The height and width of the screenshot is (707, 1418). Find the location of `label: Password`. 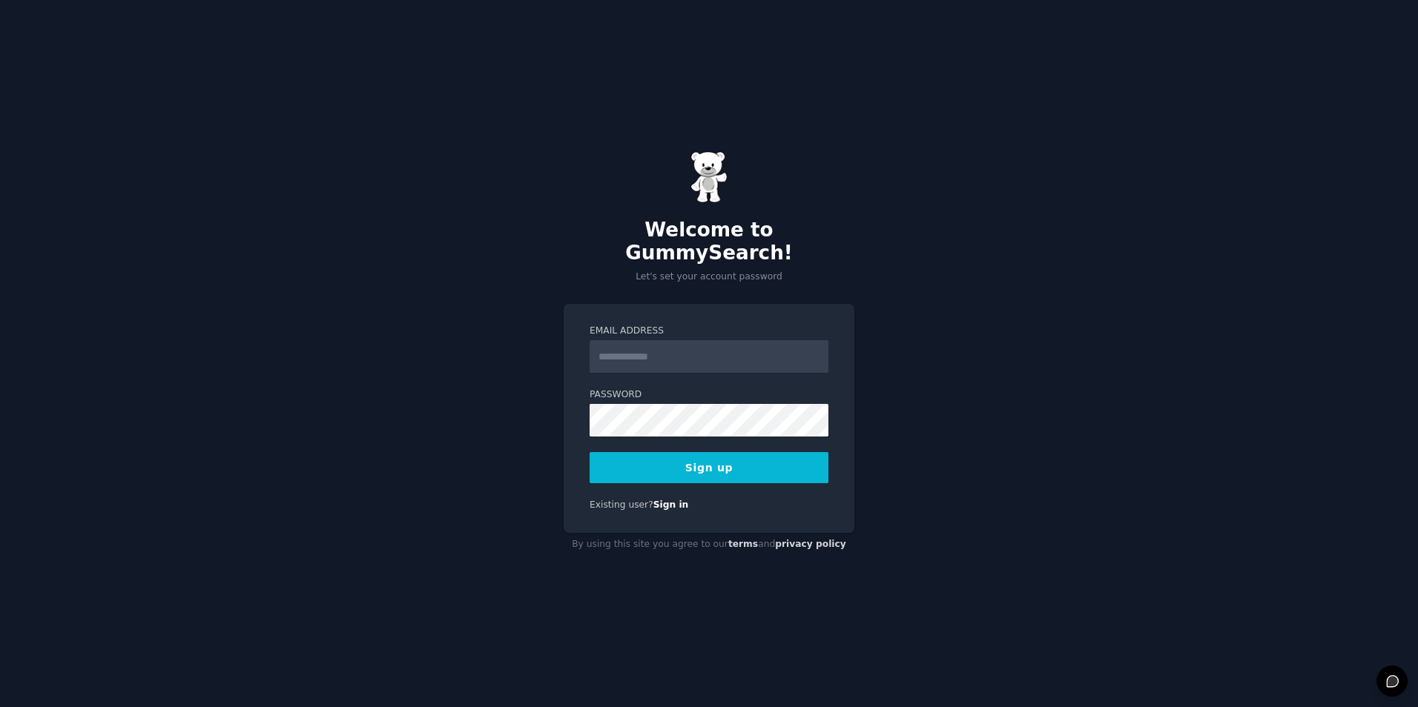

label: Password is located at coordinates (709, 395).